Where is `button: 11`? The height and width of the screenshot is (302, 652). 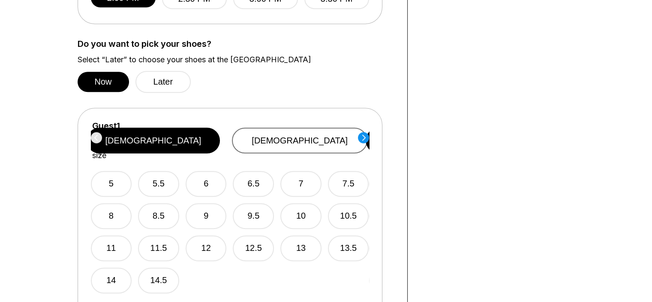 button: 11 is located at coordinates (112, 248).